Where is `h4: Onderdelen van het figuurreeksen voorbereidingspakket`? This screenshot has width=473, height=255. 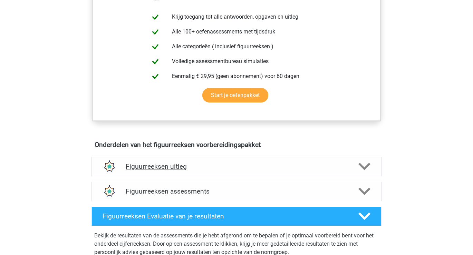
h4: Onderdelen van het figuurreeksen voorbereidingspakket is located at coordinates (237, 145).